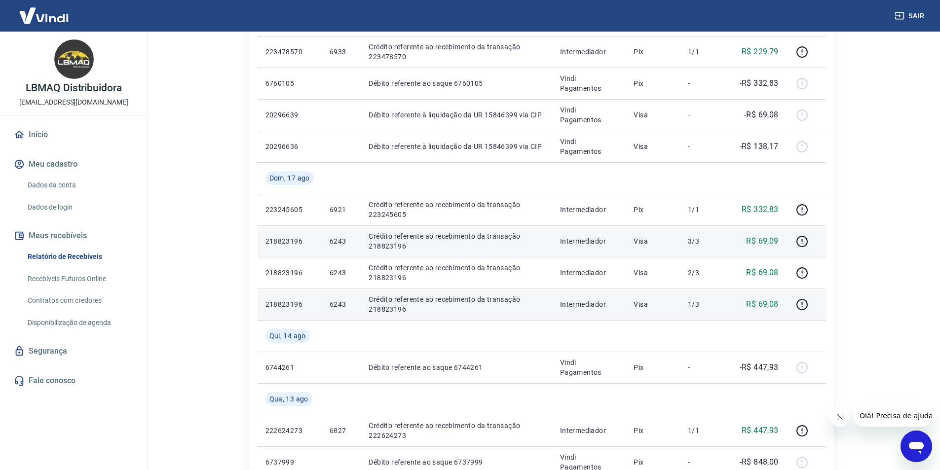  Describe the element at coordinates (290, 83) in the screenshot. I see `p: 6760105` at that location.